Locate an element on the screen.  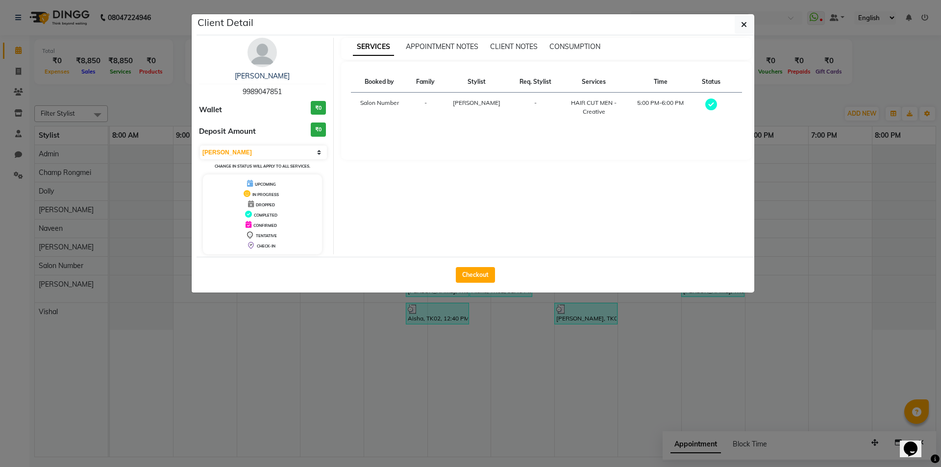
th: Services is located at coordinates (593, 82).